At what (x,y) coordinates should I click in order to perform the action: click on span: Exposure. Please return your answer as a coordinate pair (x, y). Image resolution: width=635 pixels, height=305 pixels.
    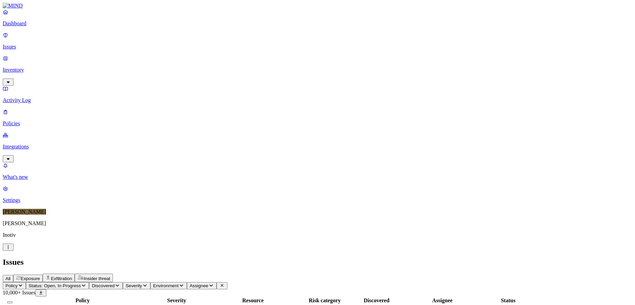
    Looking at the image, I should click on (30, 278).